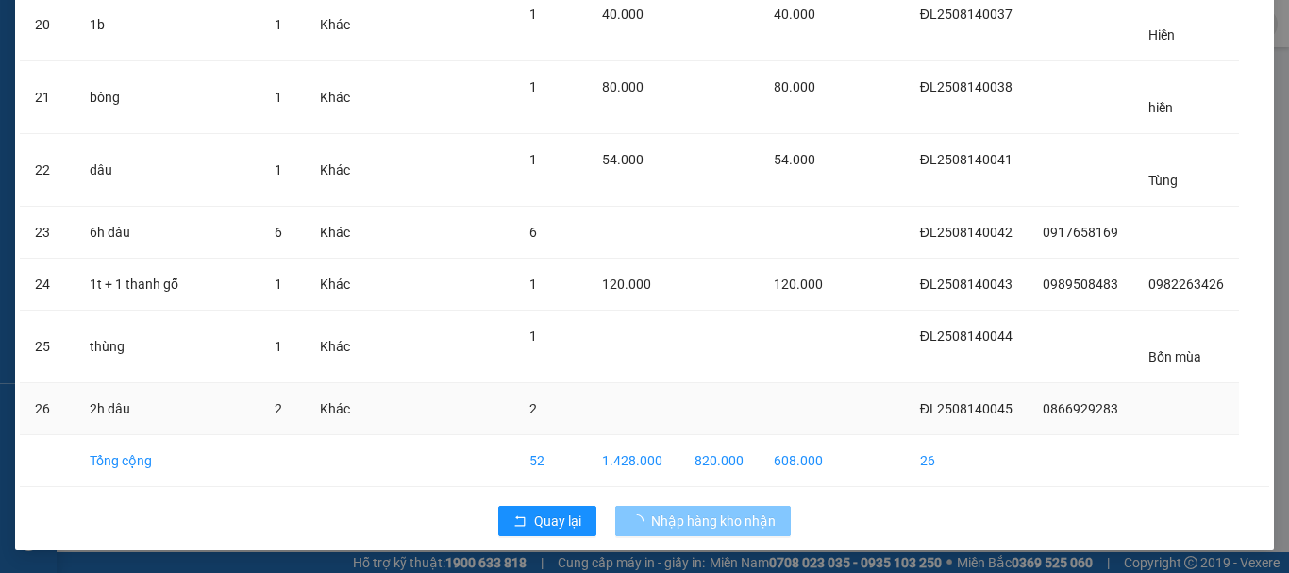 The image size is (1289, 573). Describe the element at coordinates (1174, 357) in the screenshot. I see `span: Bốn mùa` at that location.